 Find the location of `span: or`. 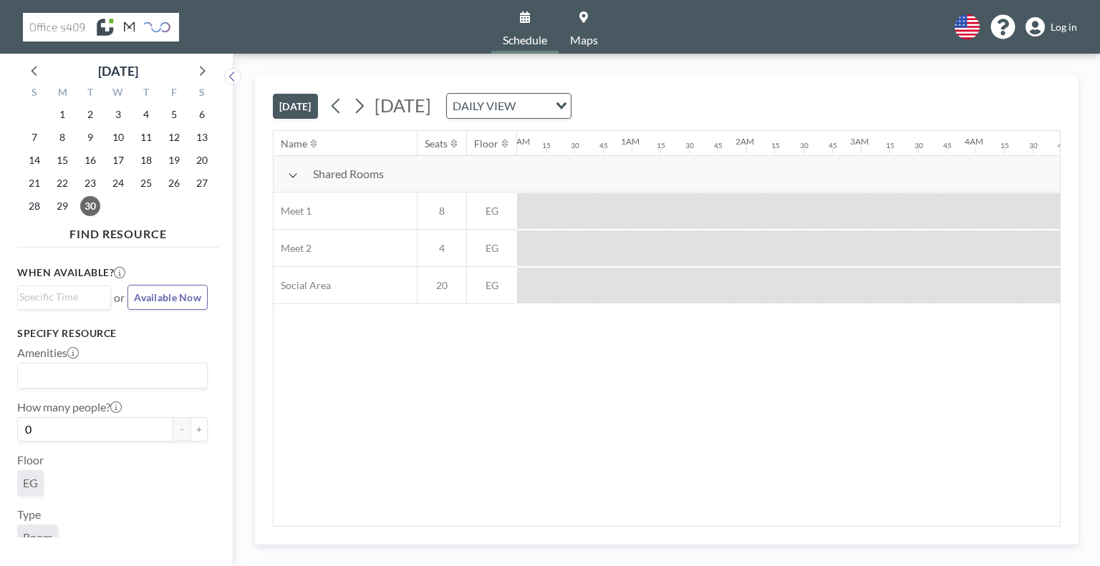

span: or is located at coordinates (119, 298).